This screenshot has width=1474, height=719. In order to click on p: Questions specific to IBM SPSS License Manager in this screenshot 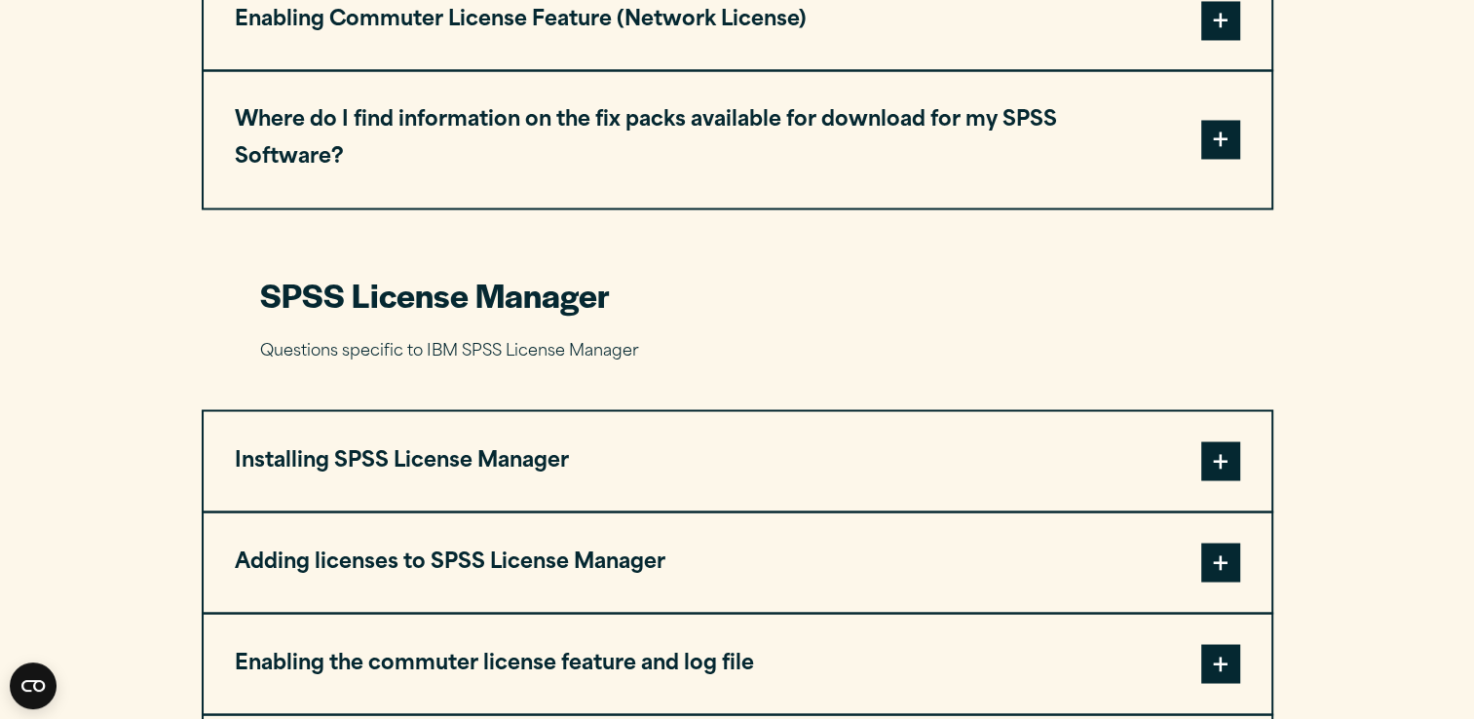, I will do `click(738, 351)`.